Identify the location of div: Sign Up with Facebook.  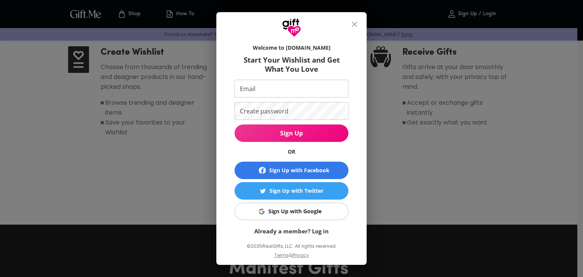
(299, 170).